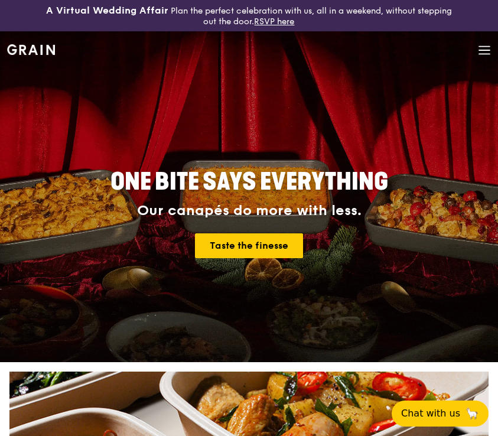  What do you see at coordinates (249, 211) in the screenshot?
I see `div: Our canapés do more with less.` at bounding box center [249, 211].